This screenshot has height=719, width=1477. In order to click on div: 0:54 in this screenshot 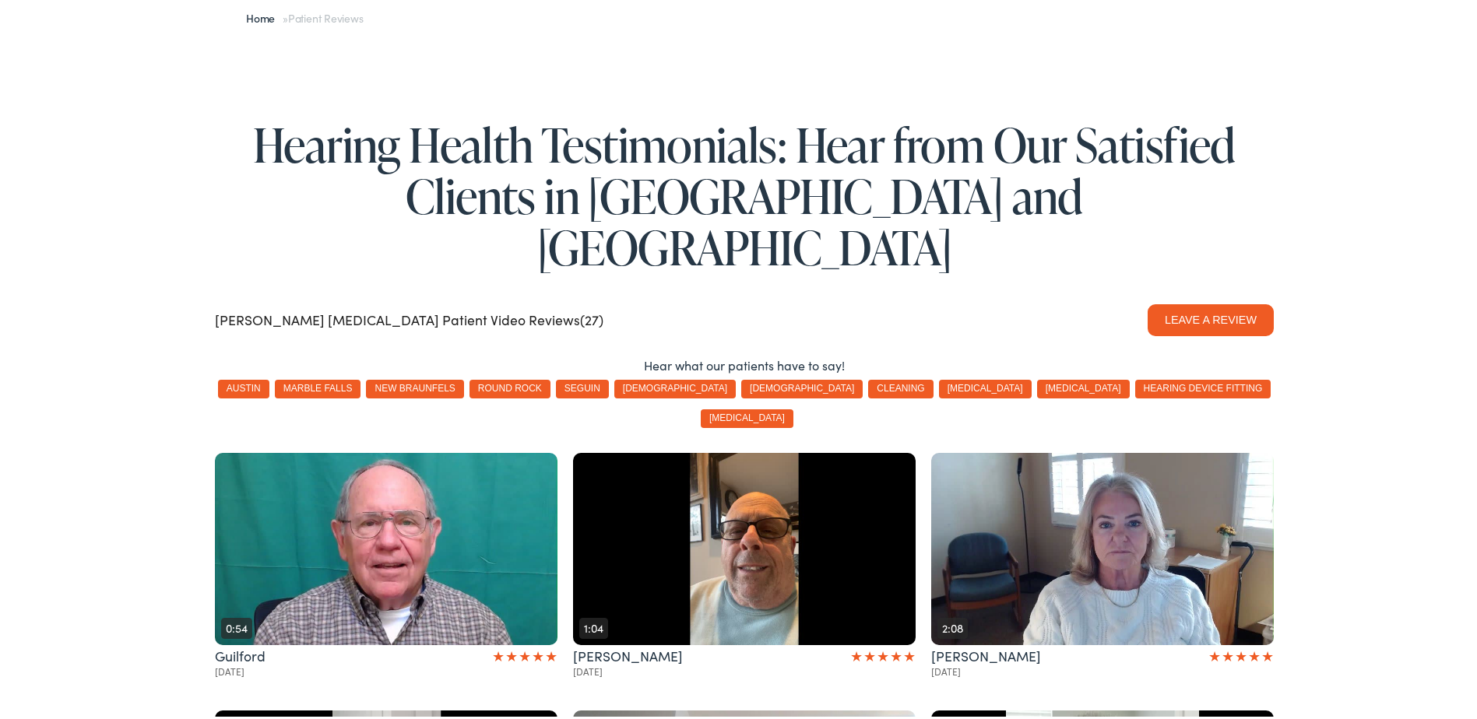, I will do `click(237, 625)`.